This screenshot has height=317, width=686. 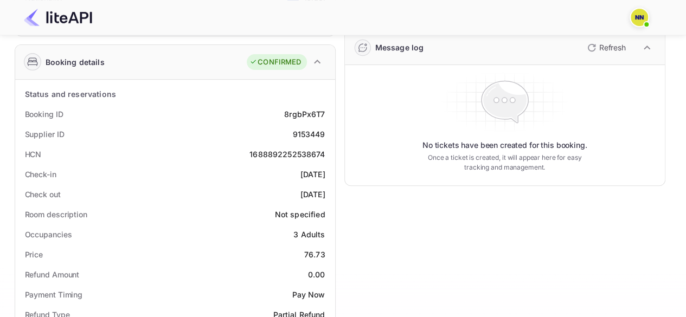 I want to click on div: Booking ID, so click(x=44, y=114).